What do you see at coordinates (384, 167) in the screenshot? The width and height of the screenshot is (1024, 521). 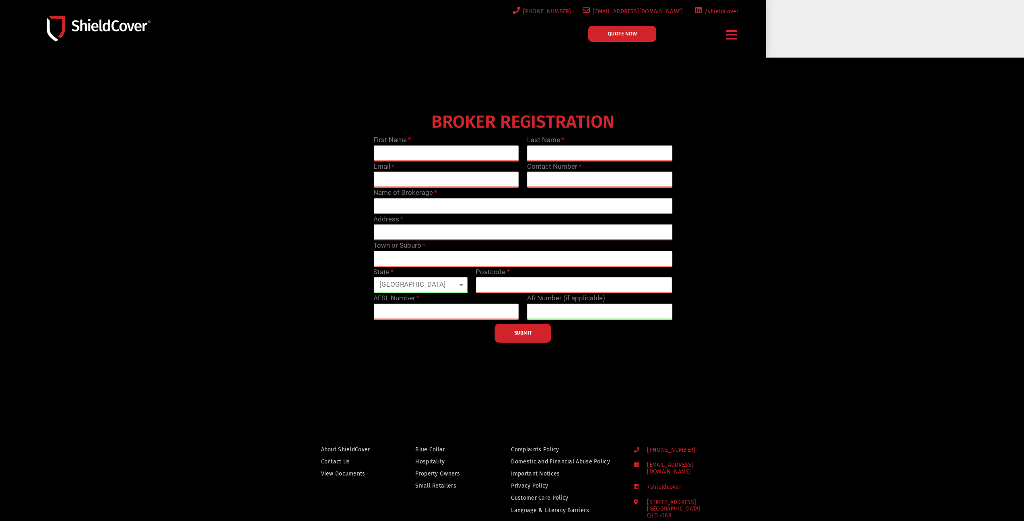 I see `label: Email` at bounding box center [384, 167].